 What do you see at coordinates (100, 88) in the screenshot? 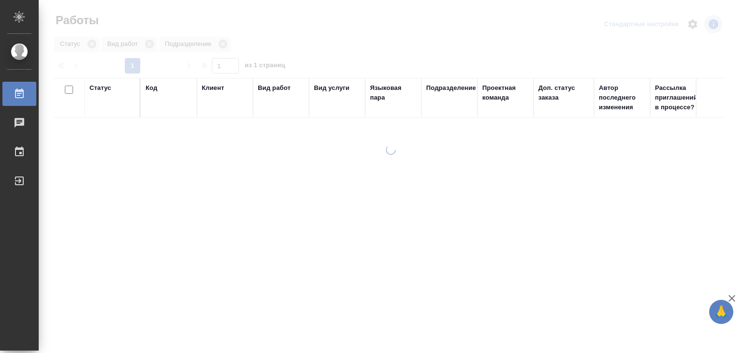
I see `div: Статус` at bounding box center [100, 88].